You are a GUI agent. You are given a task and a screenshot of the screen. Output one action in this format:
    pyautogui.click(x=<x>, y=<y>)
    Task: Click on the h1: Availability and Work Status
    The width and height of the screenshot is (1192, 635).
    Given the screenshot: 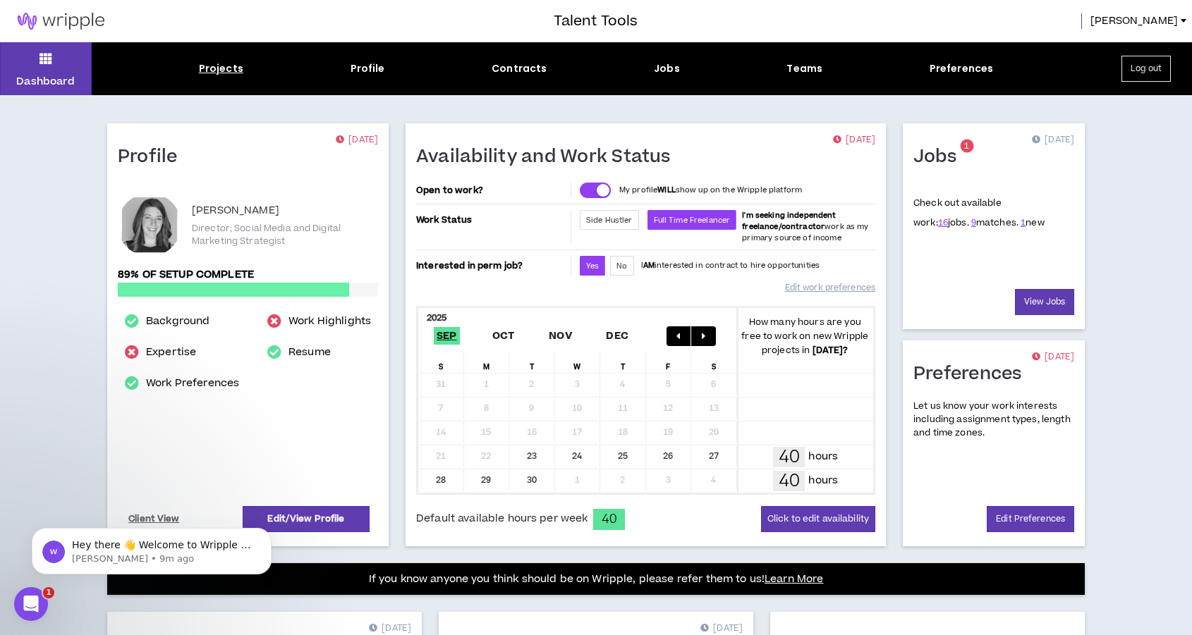 What is the action you would take?
    pyautogui.click(x=549, y=157)
    